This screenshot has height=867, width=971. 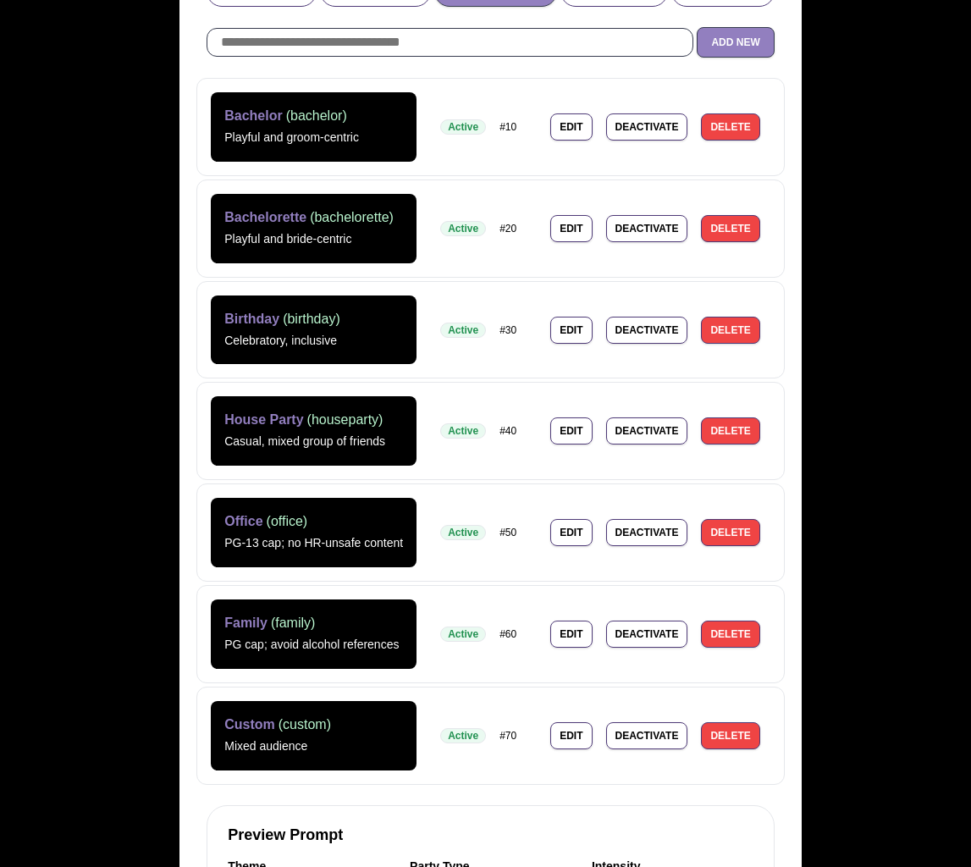 What do you see at coordinates (313, 746) in the screenshot?
I see `div: Mixed audience` at bounding box center [313, 746].